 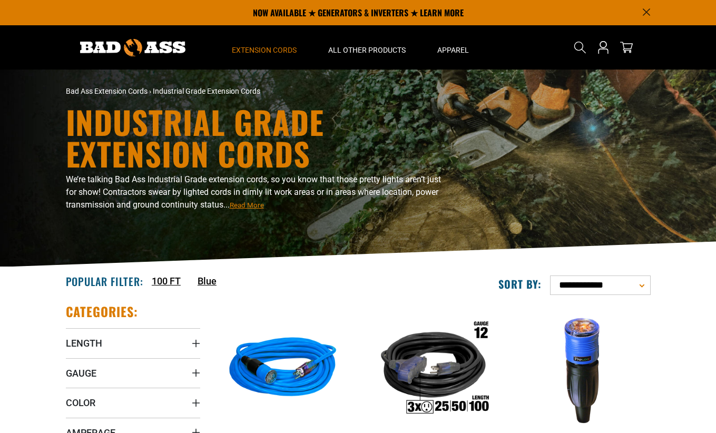 What do you see at coordinates (264, 47) in the screenshot?
I see `summary: Extension Cords` at bounding box center [264, 47].